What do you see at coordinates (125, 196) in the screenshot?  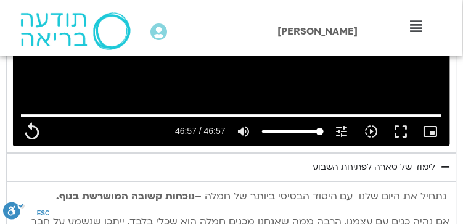 I see `b: נוכחות קשובה המושרשת בגוף.` at bounding box center [125, 196].